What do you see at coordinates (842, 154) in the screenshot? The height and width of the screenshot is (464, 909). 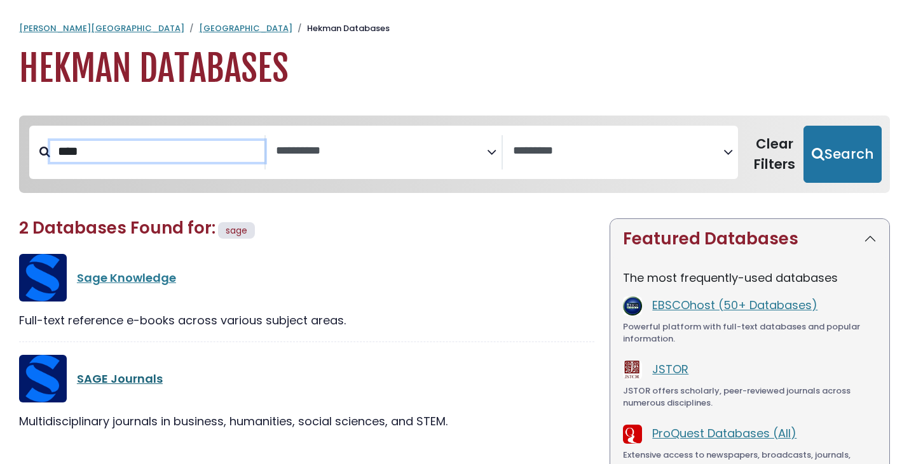 I see `button: Submit for Search Results` at bounding box center [842, 154].